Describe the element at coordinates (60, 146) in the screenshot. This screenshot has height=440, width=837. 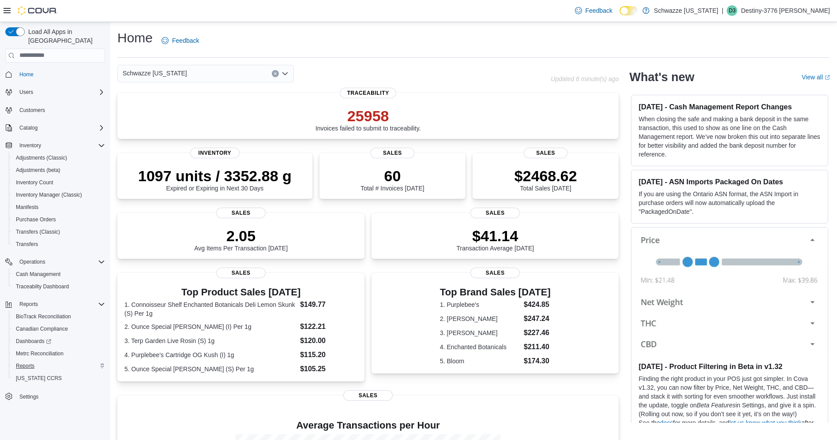
I see `span: Inventory` at that location.